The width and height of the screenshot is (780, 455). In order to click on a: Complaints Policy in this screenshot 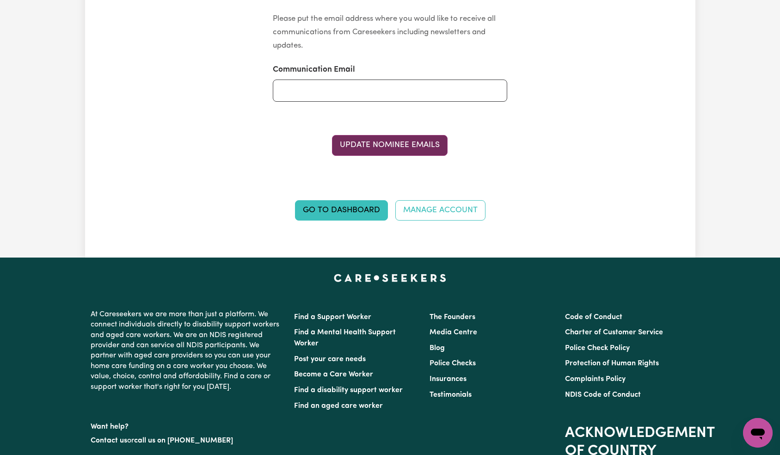, I will do `click(595, 379)`.